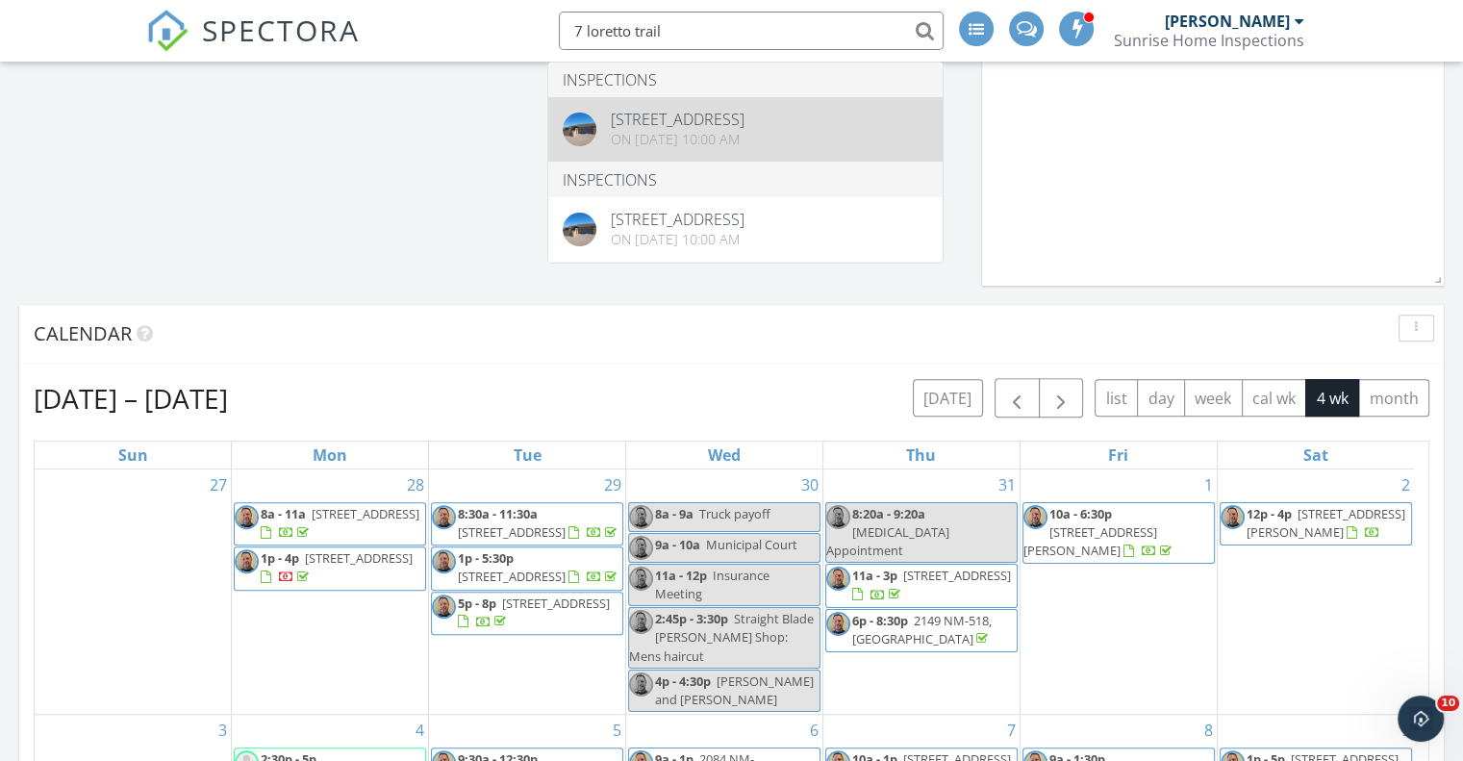 The image size is (1463, 761). What do you see at coordinates (712, 584) in the screenshot?
I see `span: Insurance Meeting` at bounding box center [712, 584].